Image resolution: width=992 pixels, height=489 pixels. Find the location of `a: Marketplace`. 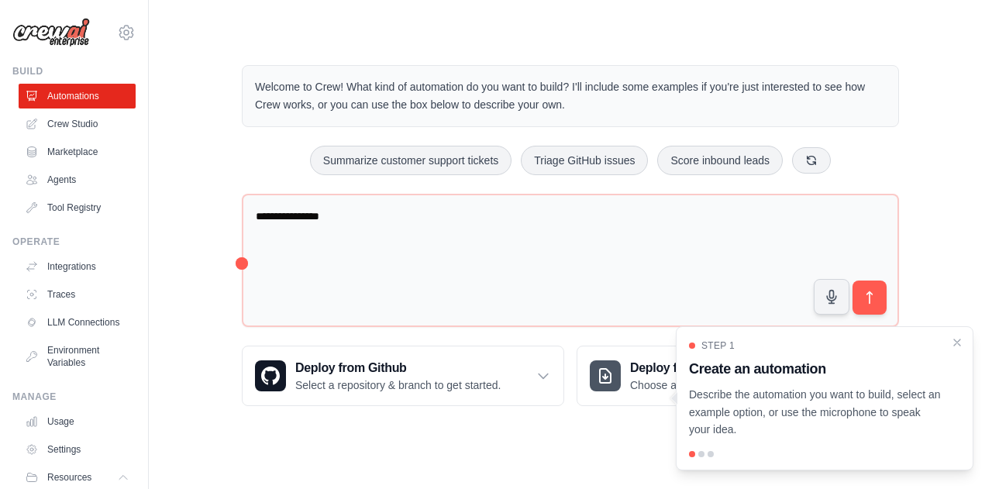

a: Marketplace is located at coordinates (77, 152).